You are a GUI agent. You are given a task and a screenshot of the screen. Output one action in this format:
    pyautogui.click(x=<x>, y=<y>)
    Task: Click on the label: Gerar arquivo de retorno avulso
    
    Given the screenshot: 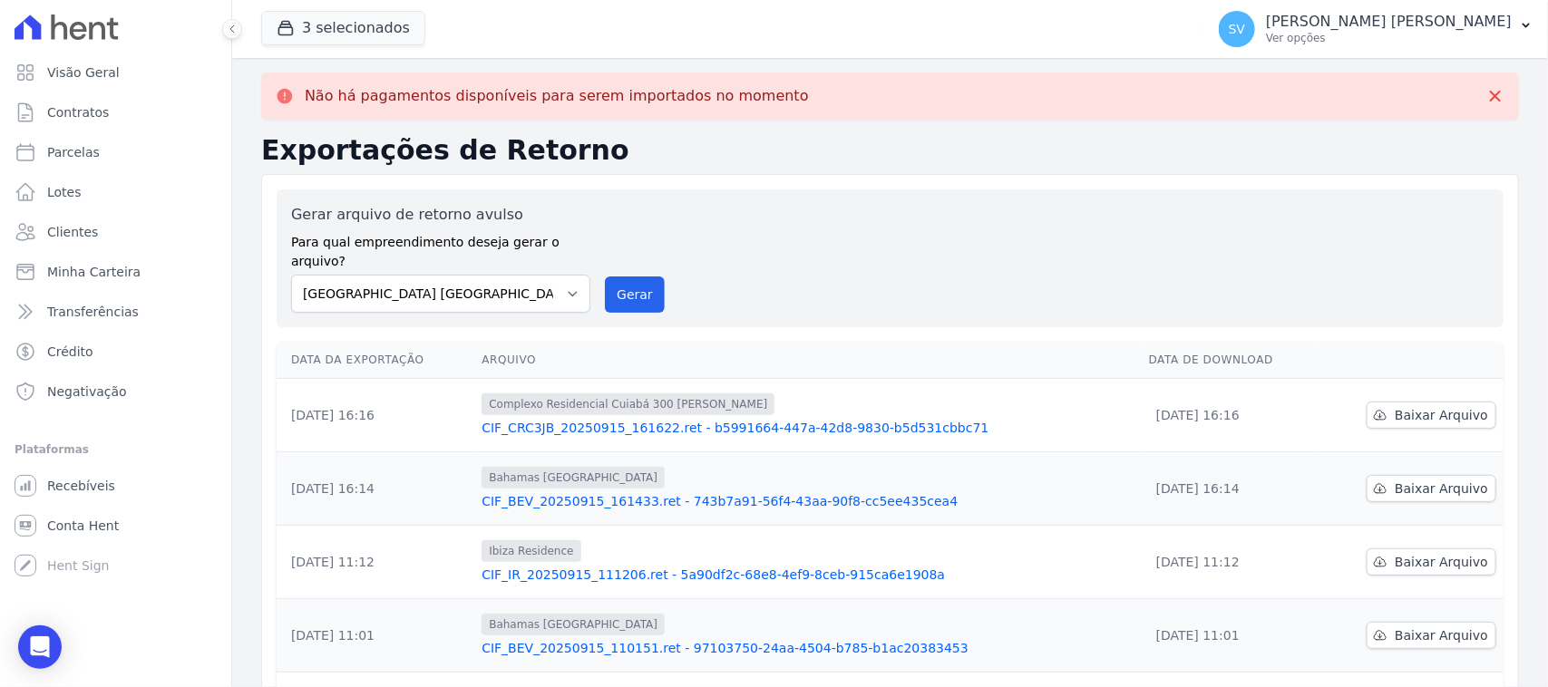 What is the action you would take?
    pyautogui.click(x=441, y=215)
    